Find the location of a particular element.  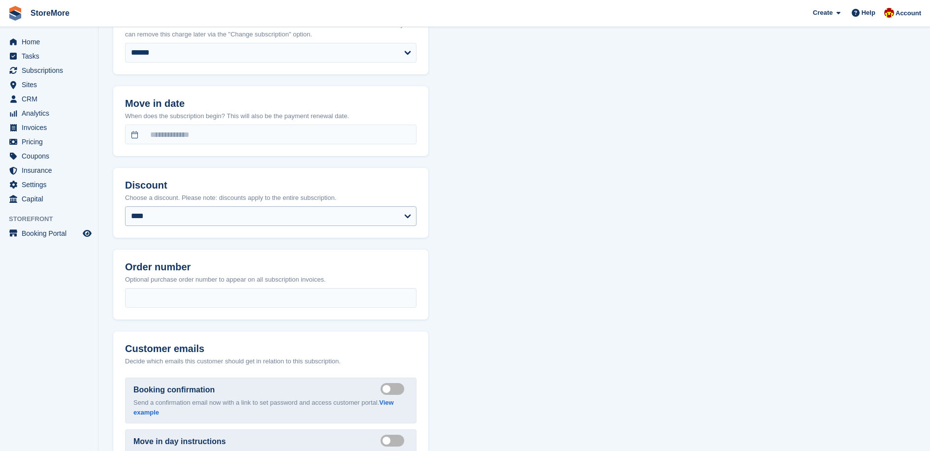

label: Send booking confirmation email is located at coordinates (394, 388).